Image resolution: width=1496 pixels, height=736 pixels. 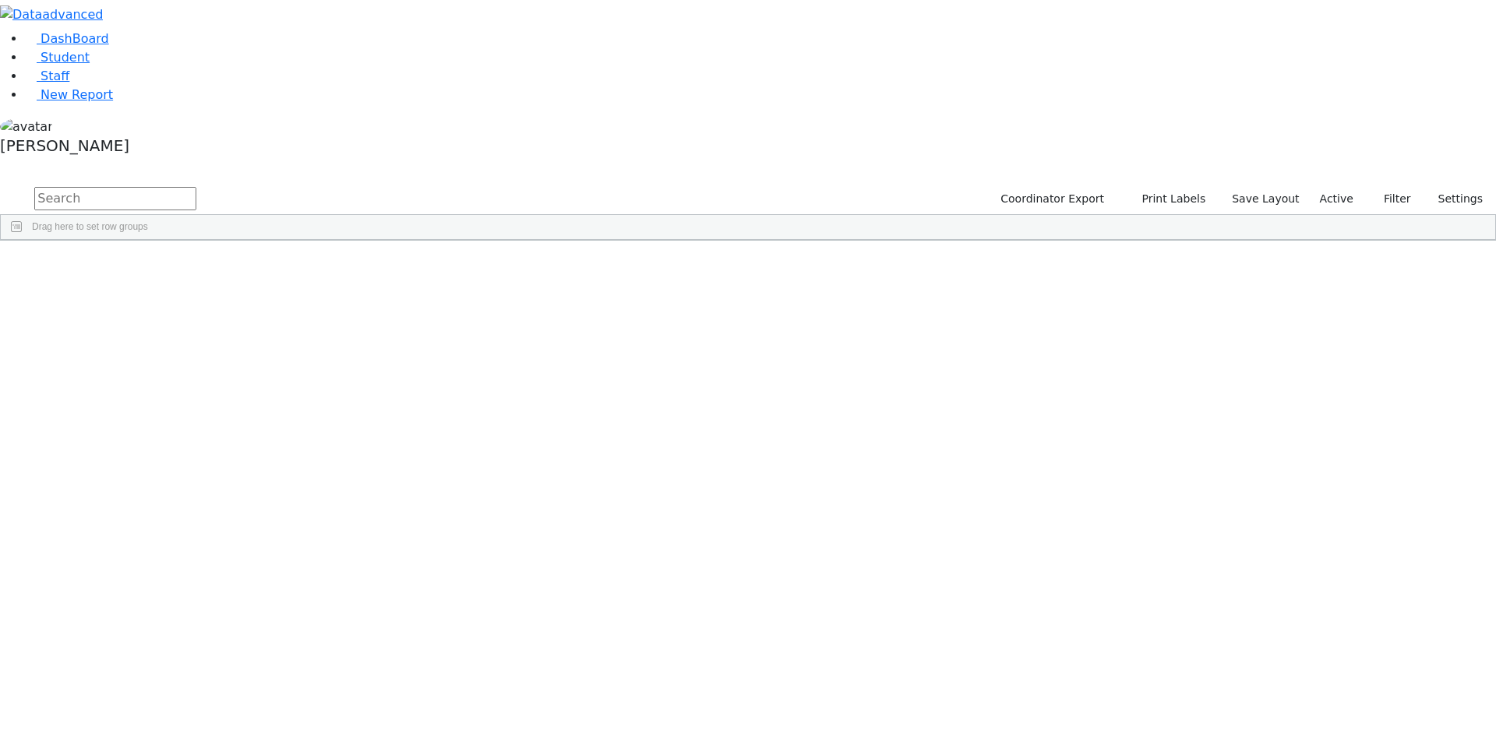 I want to click on span: DashBoard, so click(x=75, y=38).